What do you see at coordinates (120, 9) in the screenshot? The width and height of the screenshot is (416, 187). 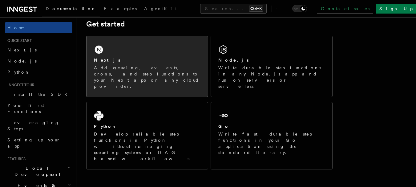 I see `span: Examples` at bounding box center [120, 9].